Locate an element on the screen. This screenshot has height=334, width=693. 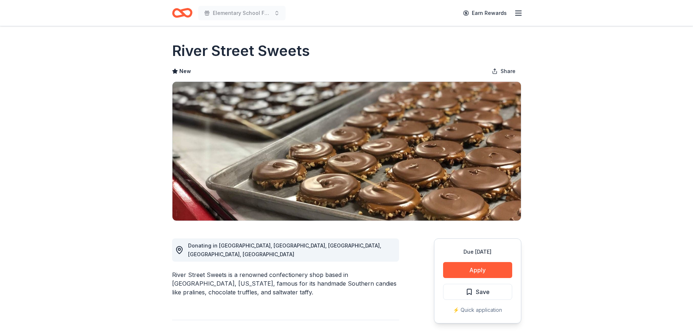
button: Apply is located at coordinates (477, 270).